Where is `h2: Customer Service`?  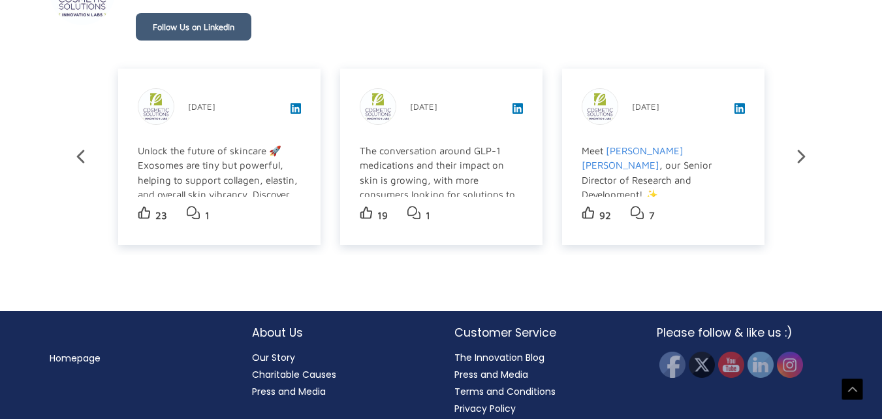
h2: Customer Service is located at coordinates (543, 332).